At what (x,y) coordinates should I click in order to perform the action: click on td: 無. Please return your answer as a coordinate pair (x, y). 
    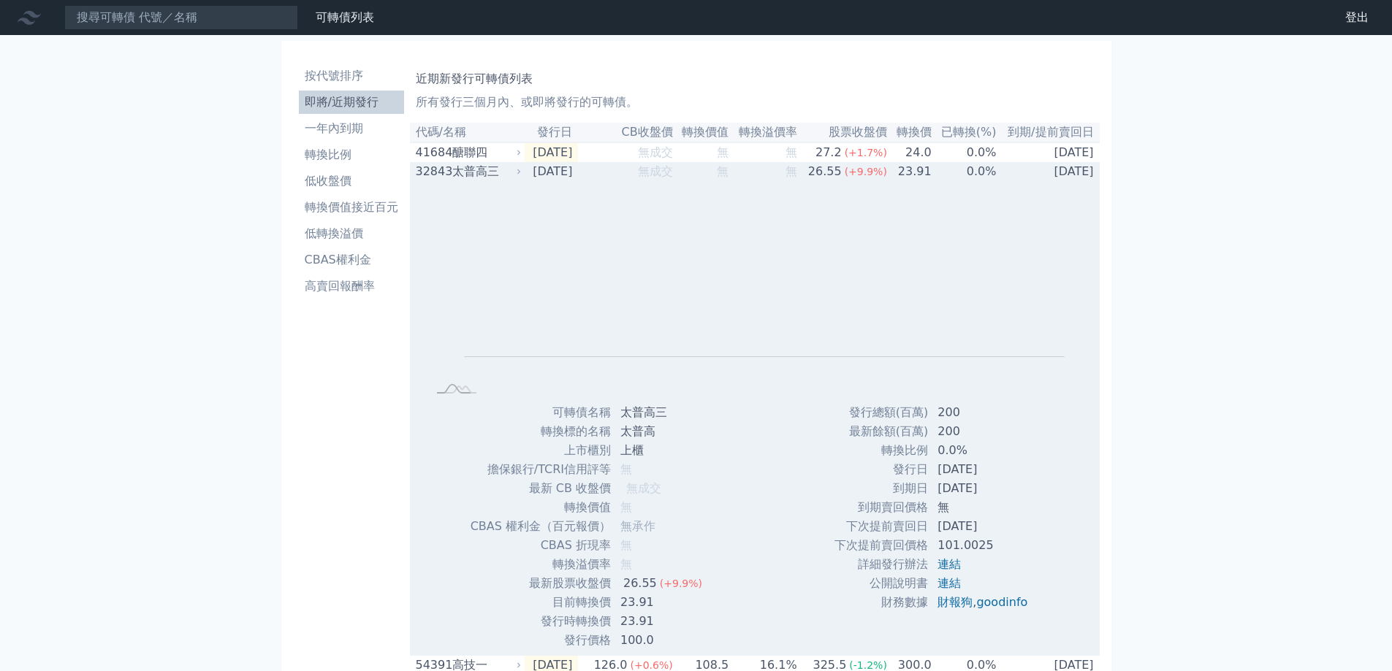
    Looking at the image, I should click on (983, 508).